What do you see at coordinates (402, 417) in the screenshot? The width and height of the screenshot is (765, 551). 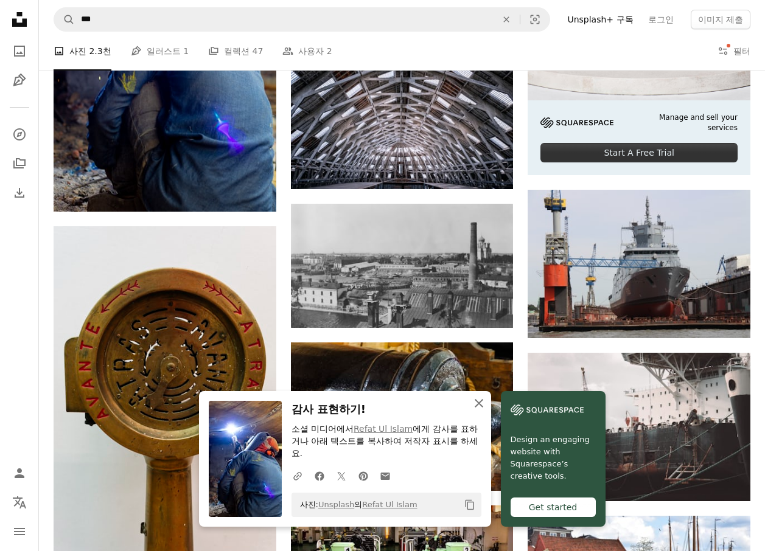 I see `img: 테이블 위에 있는 큰 검은색 물체의 클로즈업` at bounding box center [402, 417].